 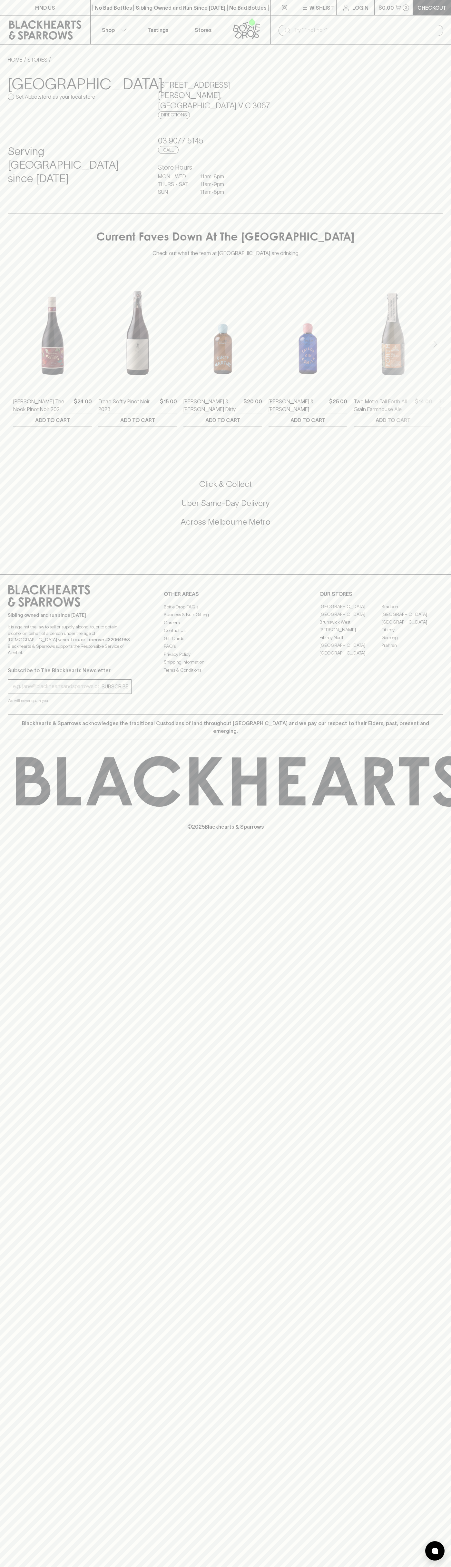 What do you see at coordinates (174, 184) in the screenshot?
I see `p: THURS - SAT` at bounding box center [174, 184].